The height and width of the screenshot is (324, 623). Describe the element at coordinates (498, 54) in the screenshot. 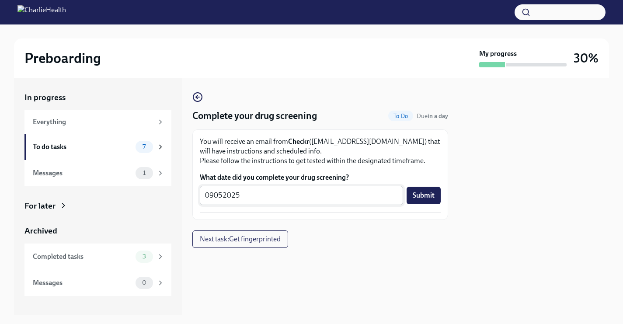

I see `strong: My progress` at that location.